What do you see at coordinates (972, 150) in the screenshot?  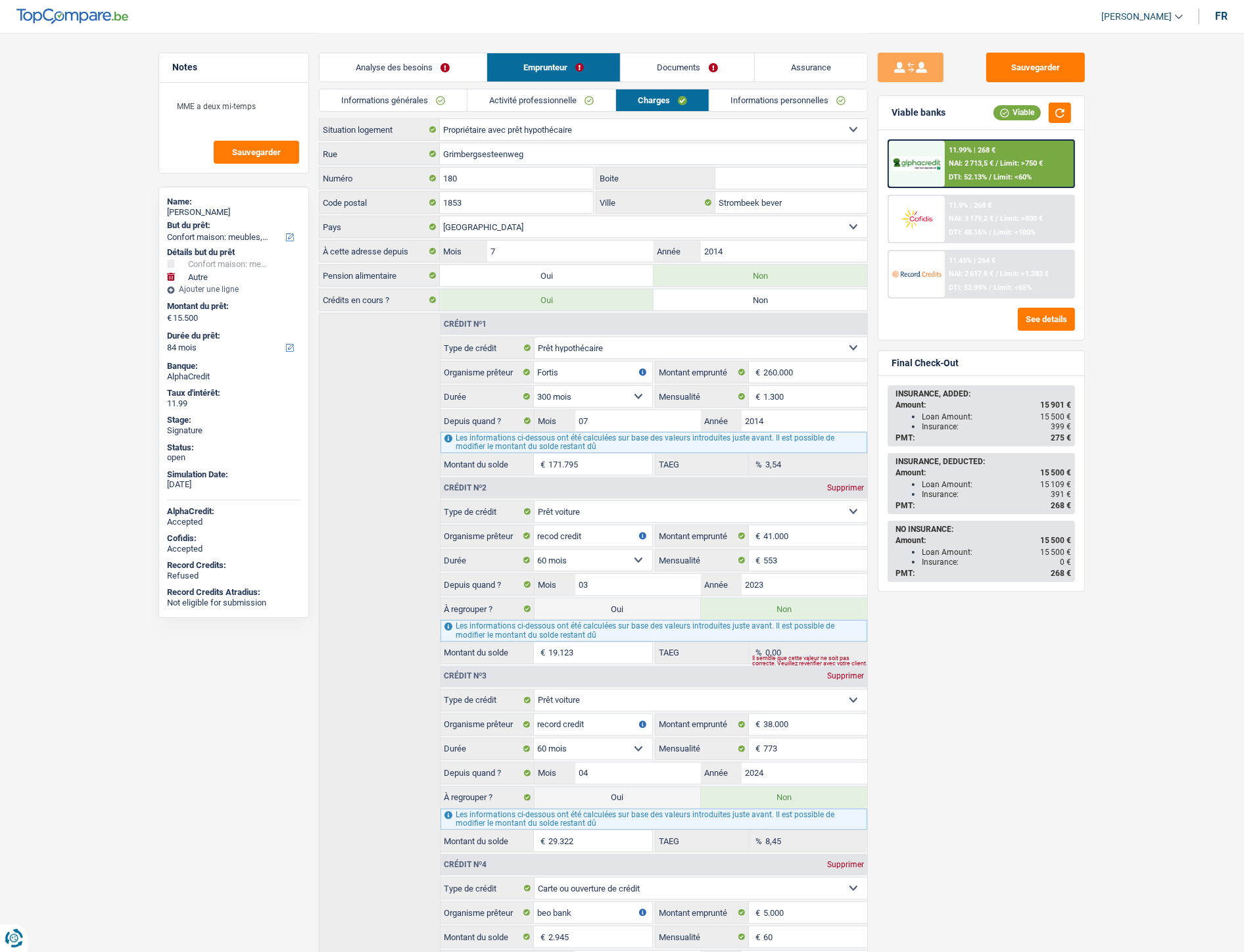 I see `div: 11.99% | 268 €` at bounding box center [972, 150].